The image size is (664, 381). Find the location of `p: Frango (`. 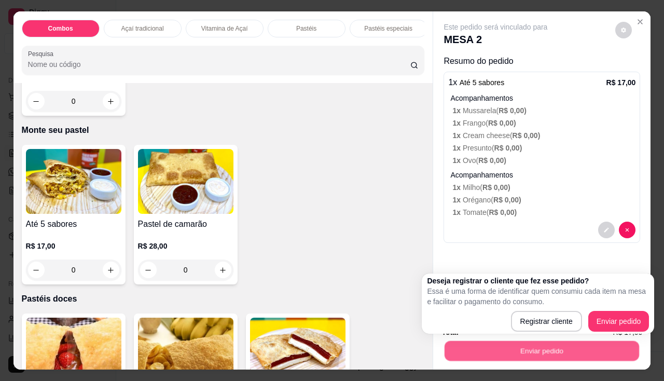

p: Frango ( is located at coordinates (544, 123).